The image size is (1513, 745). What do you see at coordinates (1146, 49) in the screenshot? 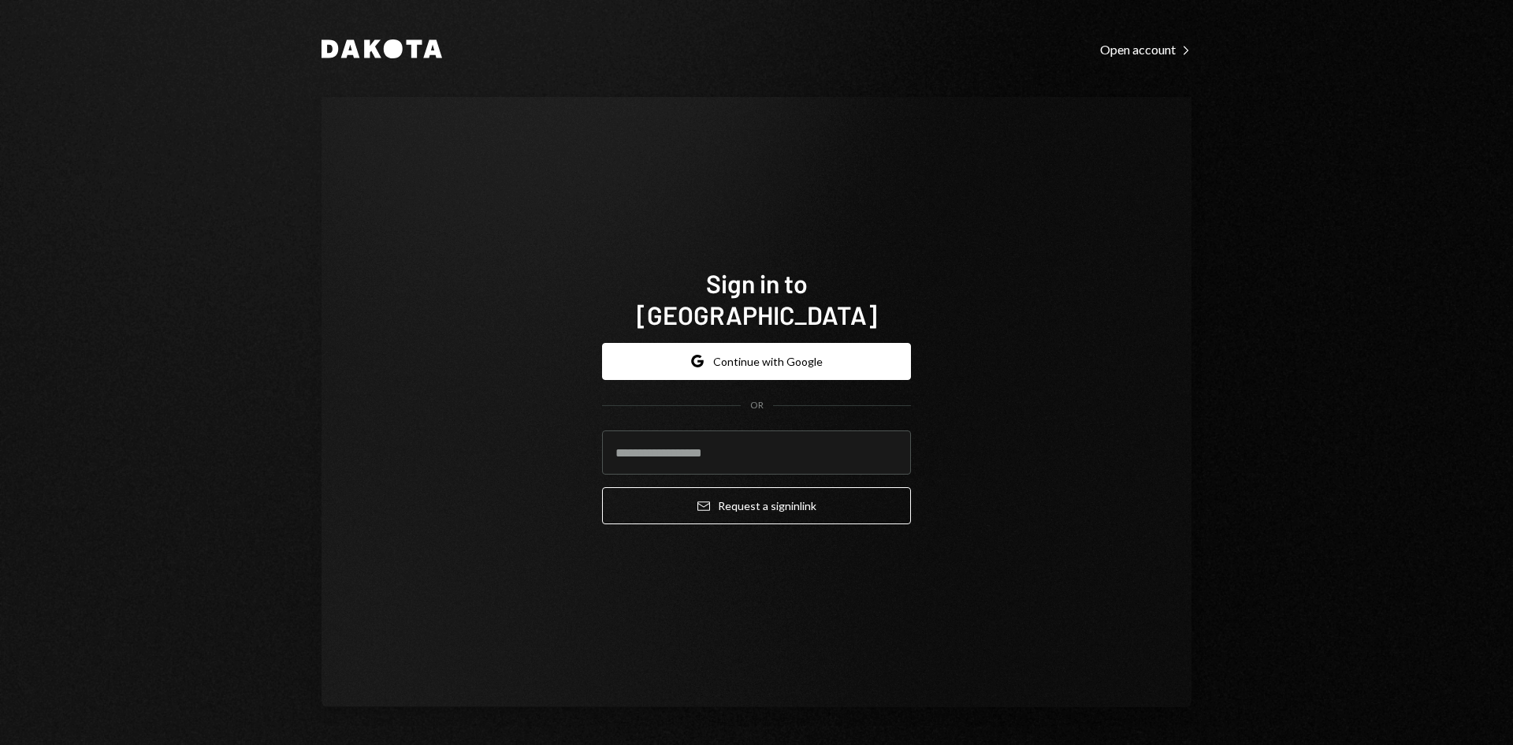
I see `a: Open account` at bounding box center [1146, 49].